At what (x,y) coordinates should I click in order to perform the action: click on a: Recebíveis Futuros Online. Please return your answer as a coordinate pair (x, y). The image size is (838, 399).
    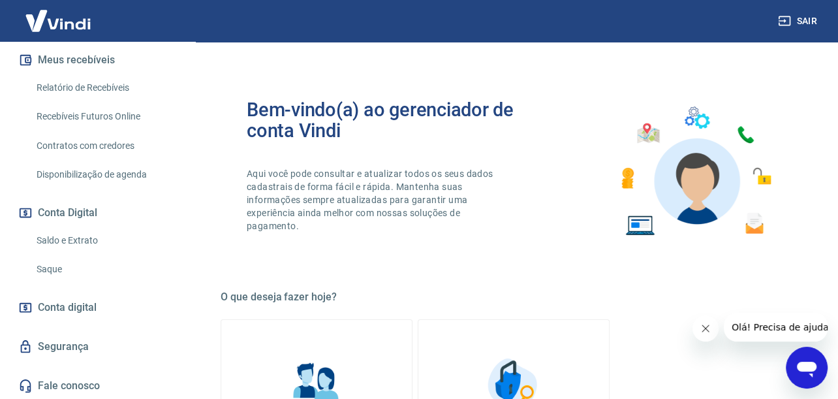
    Looking at the image, I should click on (105, 116).